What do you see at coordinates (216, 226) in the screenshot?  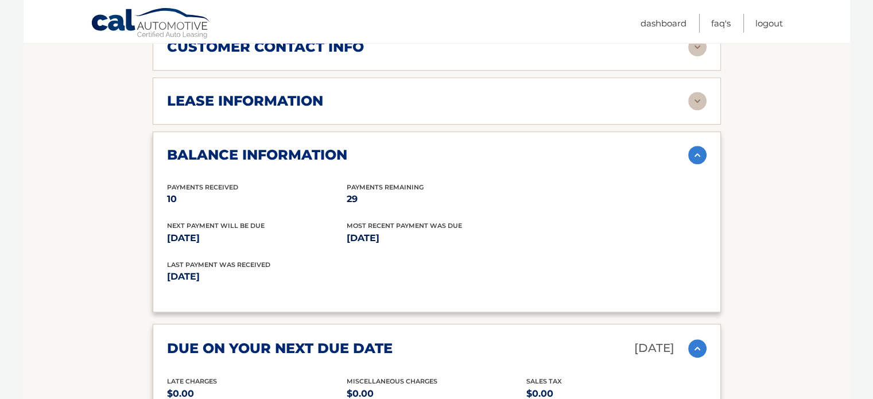 I see `span: Next Payment will be due` at bounding box center [216, 226].